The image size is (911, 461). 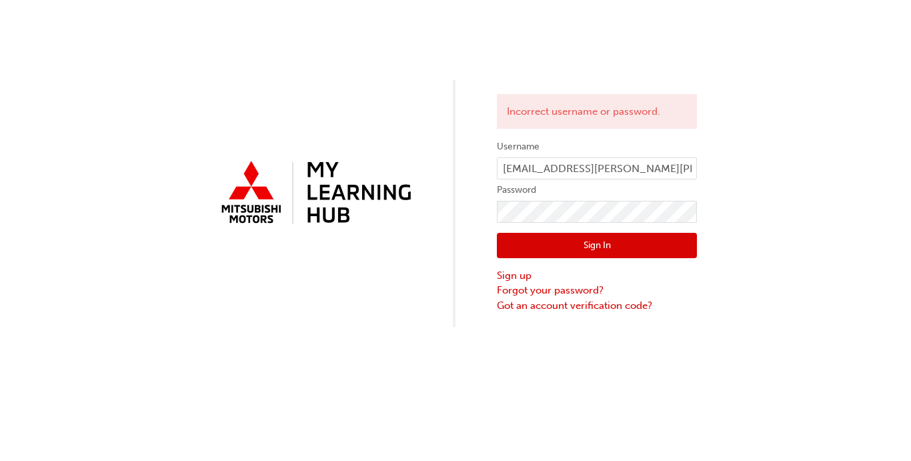 What do you see at coordinates (597, 245) in the screenshot?
I see `button: Sign In` at bounding box center [597, 245].